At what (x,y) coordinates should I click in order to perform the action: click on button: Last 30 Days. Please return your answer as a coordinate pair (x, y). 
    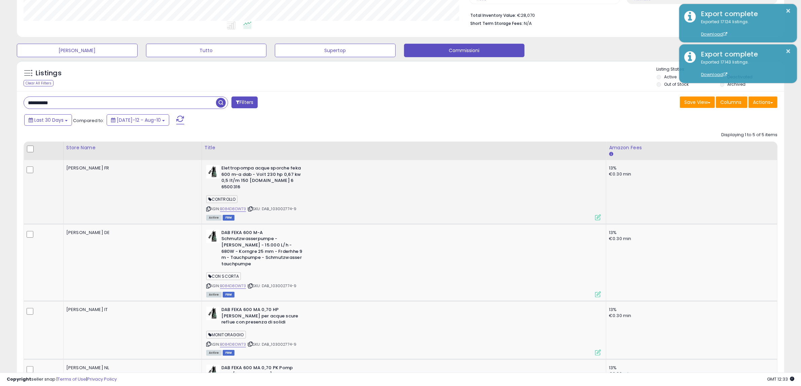
    Looking at the image, I should click on (48, 120).